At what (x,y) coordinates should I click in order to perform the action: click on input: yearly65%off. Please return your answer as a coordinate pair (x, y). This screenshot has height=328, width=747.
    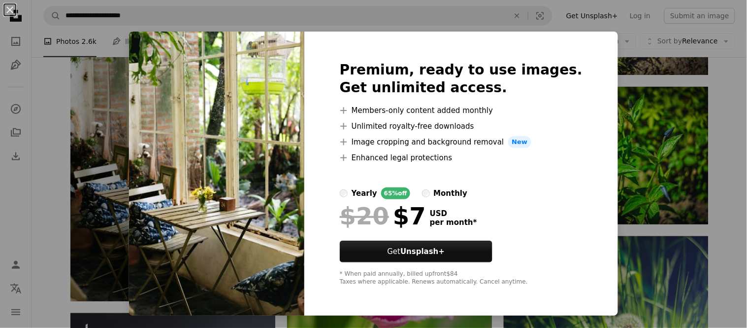
    Looking at the image, I should click on (344, 193).